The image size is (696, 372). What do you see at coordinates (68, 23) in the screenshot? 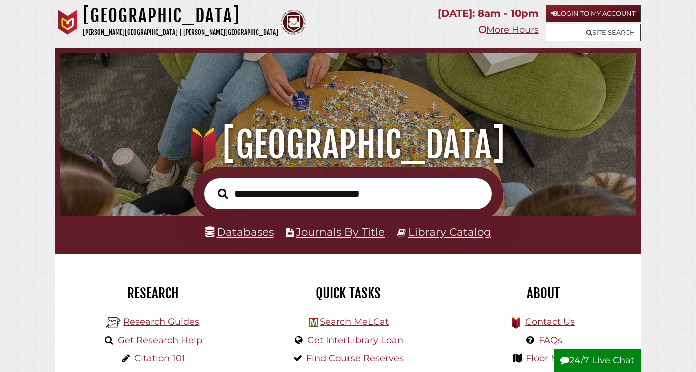
I see `img: Calvin University` at bounding box center [68, 23].